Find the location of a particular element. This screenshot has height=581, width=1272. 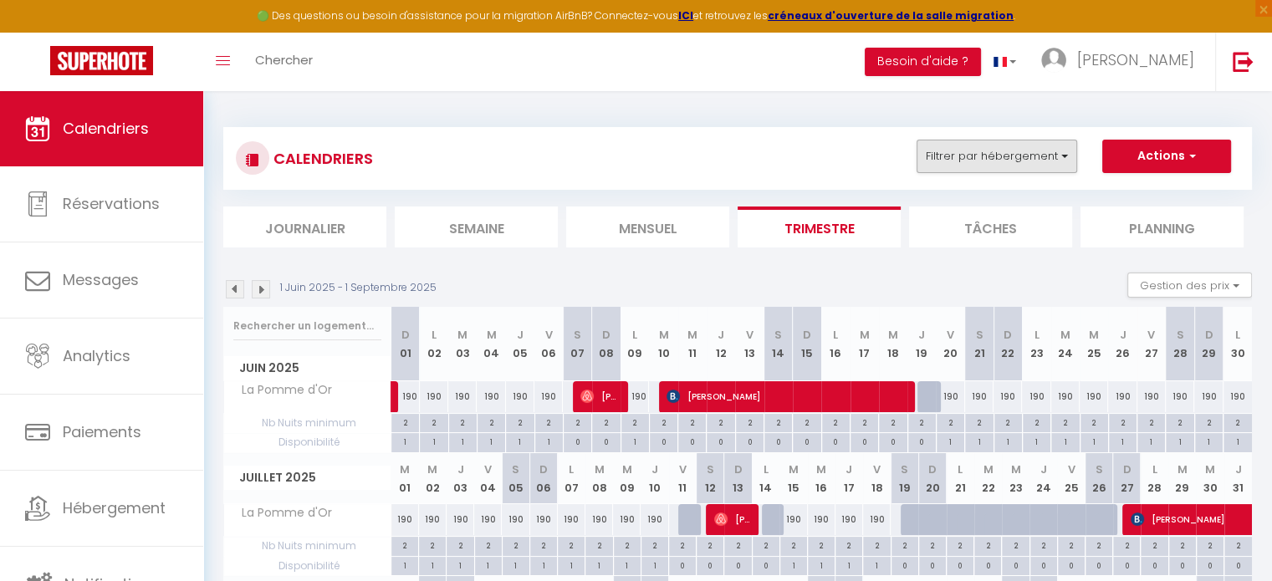

th: 03 is located at coordinates (460, 478).